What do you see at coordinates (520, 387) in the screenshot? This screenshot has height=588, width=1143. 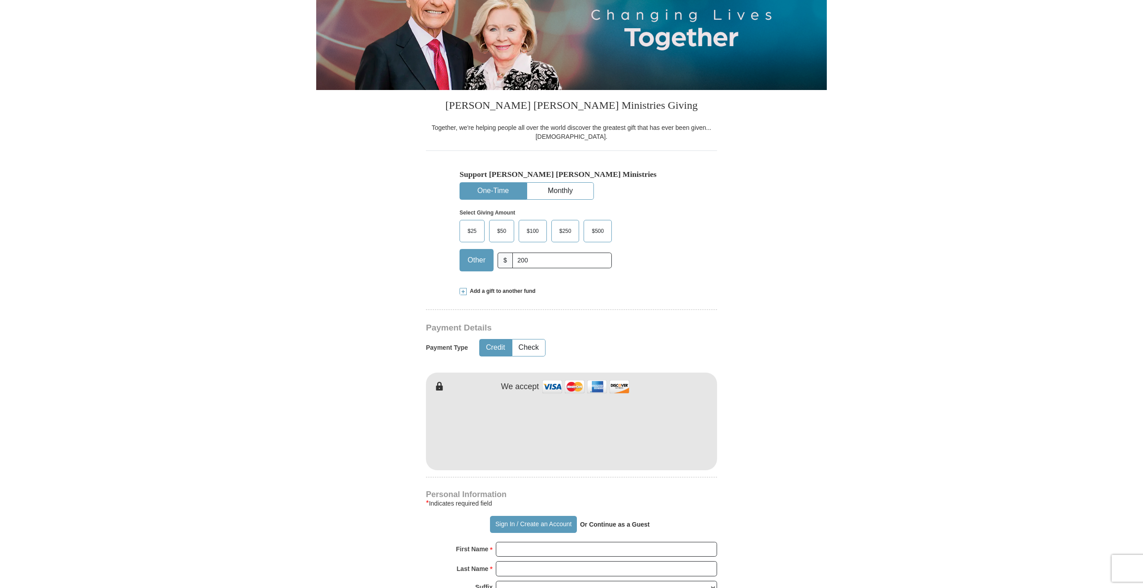 I see `h4: We accept` at bounding box center [520, 387].